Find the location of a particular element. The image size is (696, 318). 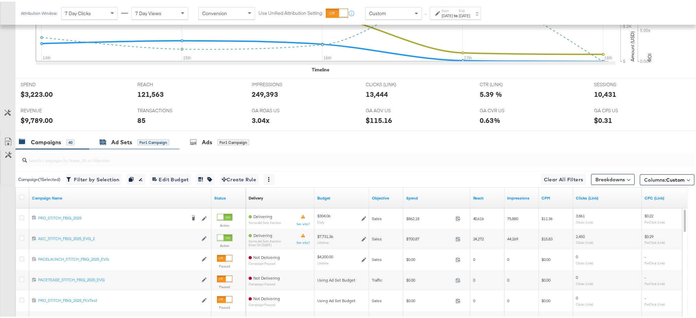

div: 85 is located at coordinates (142, 119).